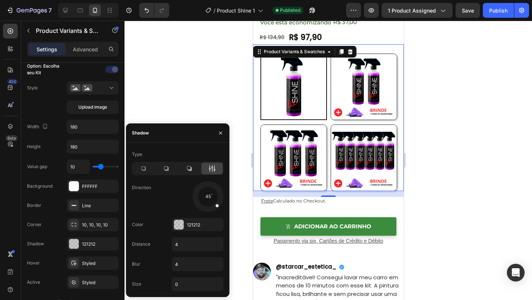  What do you see at coordinates (136, 264) in the screenshot?
I see `div: Blur` at bounding box center [136, 264].